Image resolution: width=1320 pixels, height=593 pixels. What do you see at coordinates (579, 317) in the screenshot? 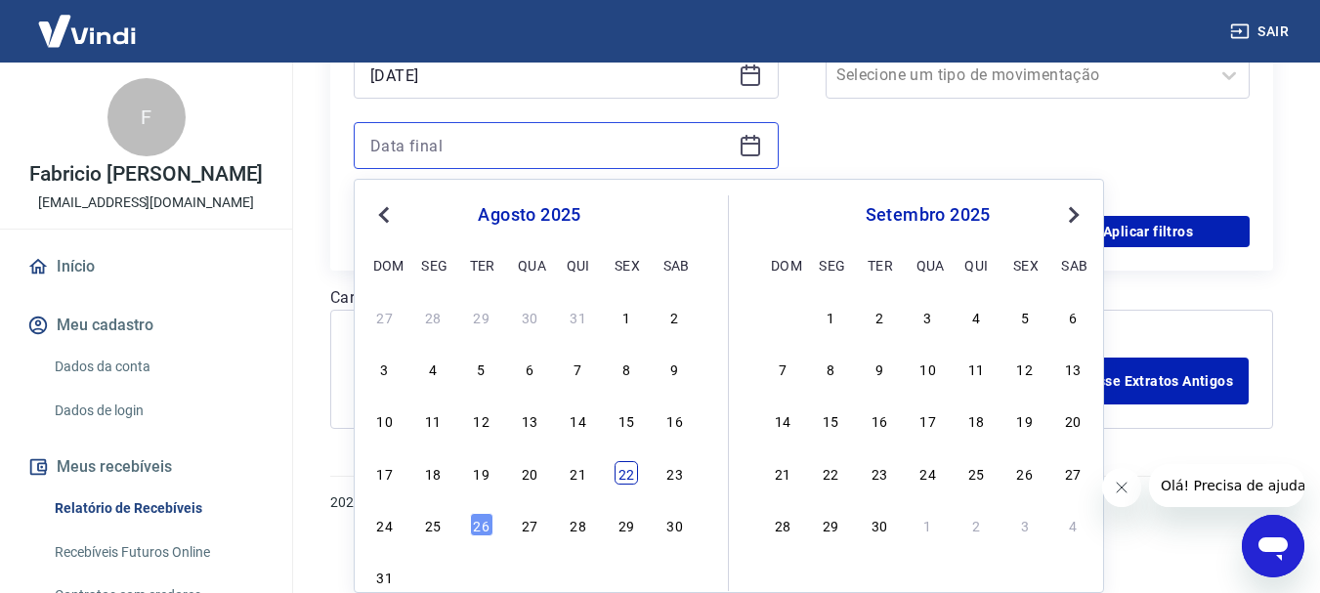
I see `div: Choose quinta-feira, 31 de julho de 2025` at bounding box center [579, 317].